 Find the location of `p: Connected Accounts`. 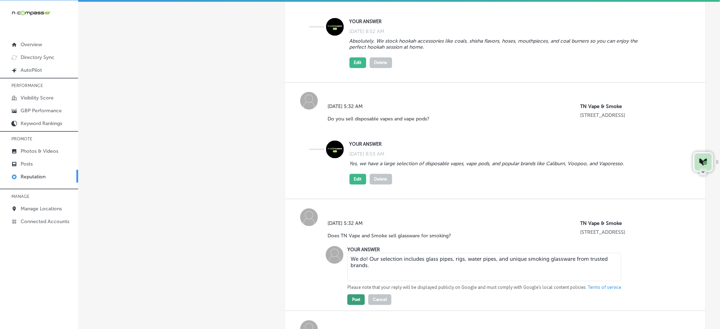

p: Connected Accounts is located at coordinates (45, 221).